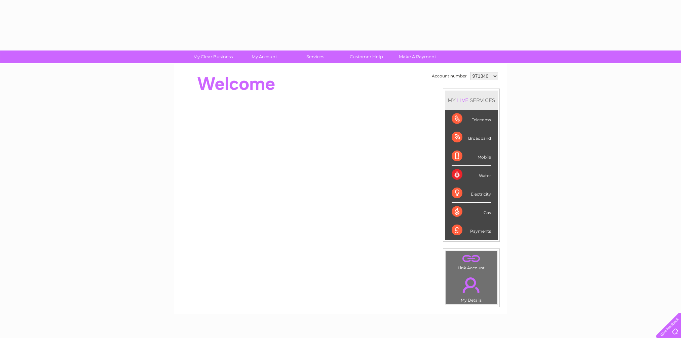  What do you see at coordinates (315, 56) in the screenshot?
I see `a: Services` at bounding box center [315, 56].